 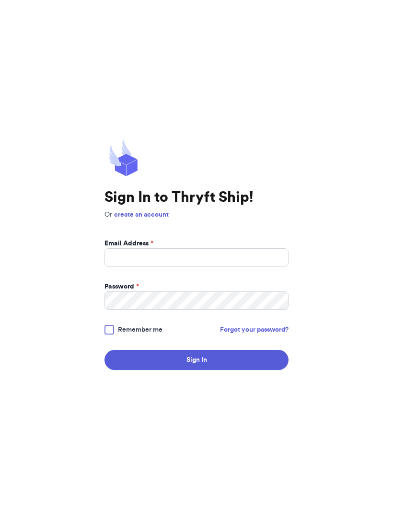 What do you see at coordinates (122, 286) in the screenshot?
I see `label: Password` at bounding box center [122, 286].